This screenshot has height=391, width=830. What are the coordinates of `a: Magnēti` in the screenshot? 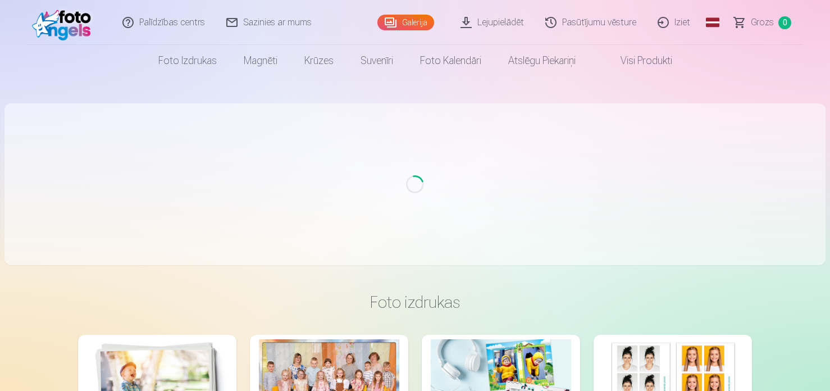 It's located at (261, 61).